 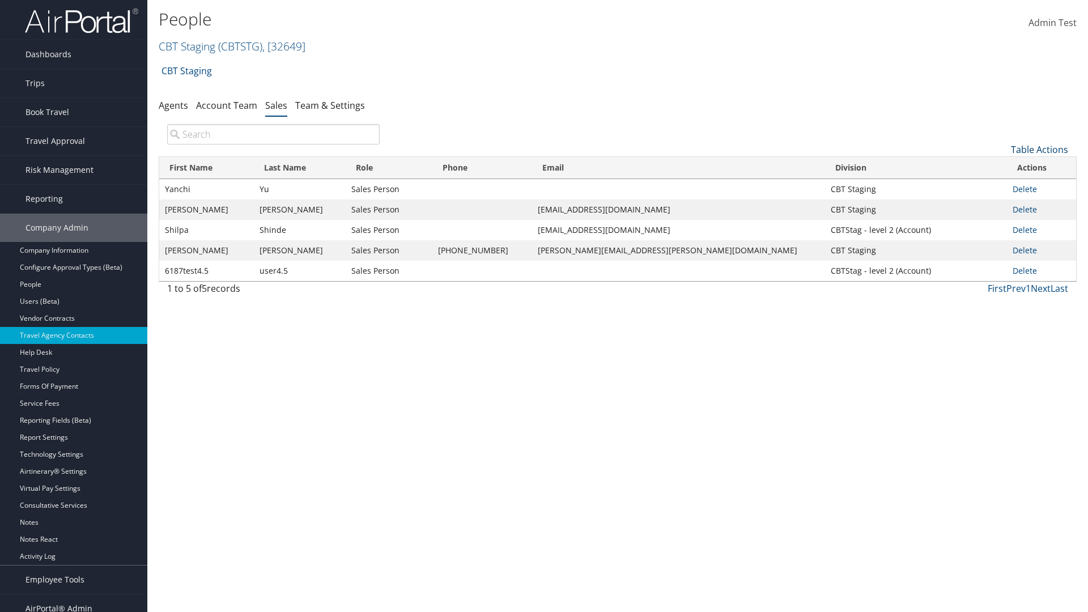 I want to click on td: user4.5, so click(x=300, y=271).